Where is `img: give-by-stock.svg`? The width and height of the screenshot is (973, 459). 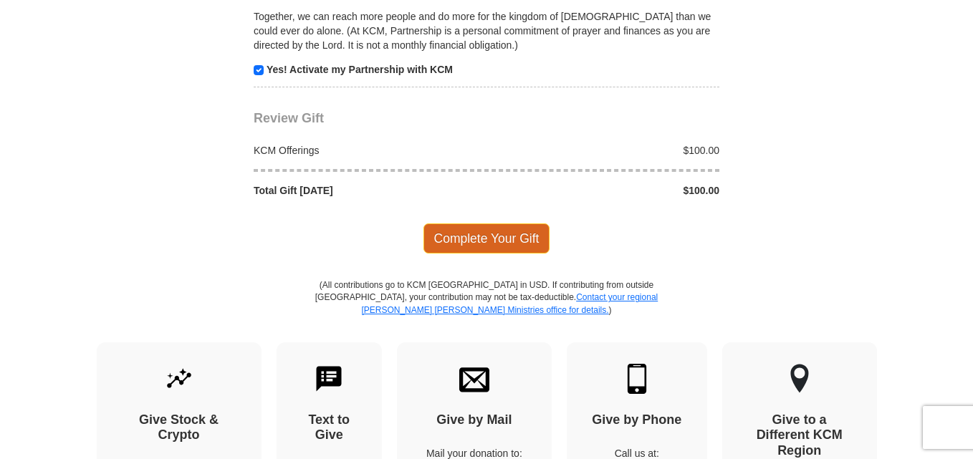 img: give-by-stock.svg is located at coordinates (179, 379).